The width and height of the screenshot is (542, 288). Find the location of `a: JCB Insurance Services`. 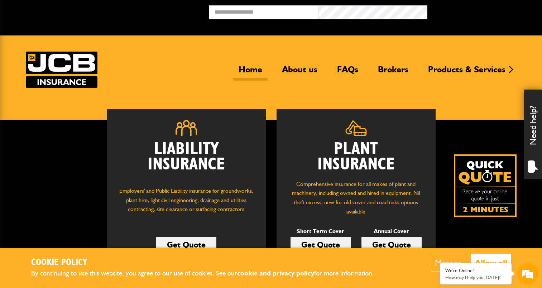

a: JCB Insurance Services is located at coordinates (62, 70).